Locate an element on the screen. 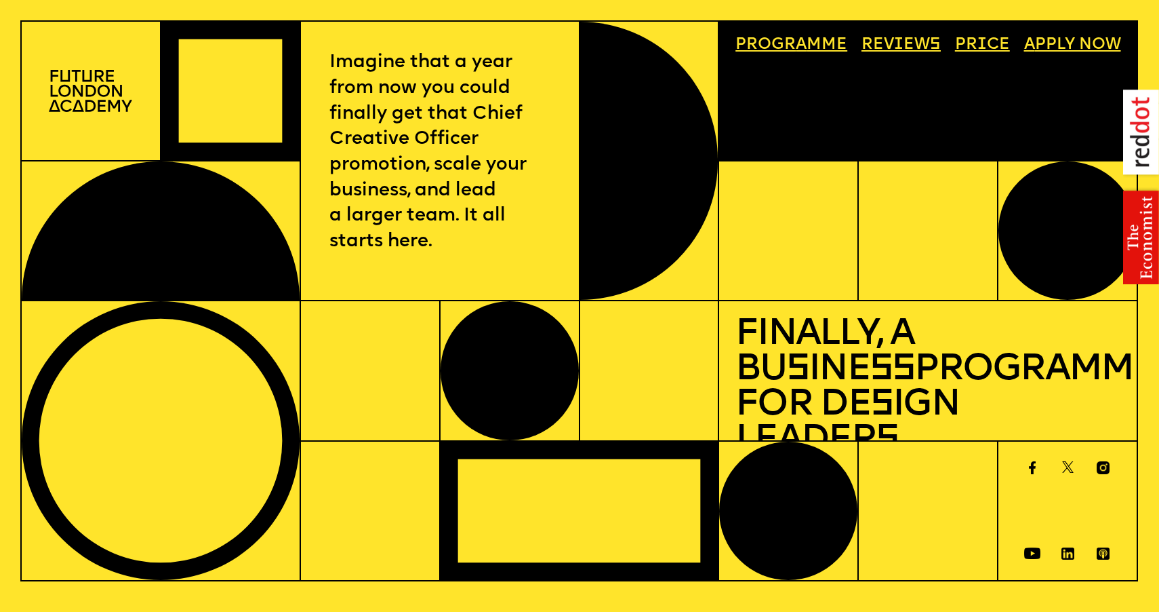  a: Programme is located at coordinates (791, 45).